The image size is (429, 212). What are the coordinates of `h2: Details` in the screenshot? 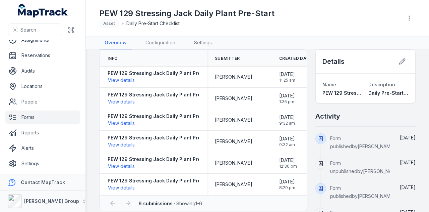 It's located at (334, 61).